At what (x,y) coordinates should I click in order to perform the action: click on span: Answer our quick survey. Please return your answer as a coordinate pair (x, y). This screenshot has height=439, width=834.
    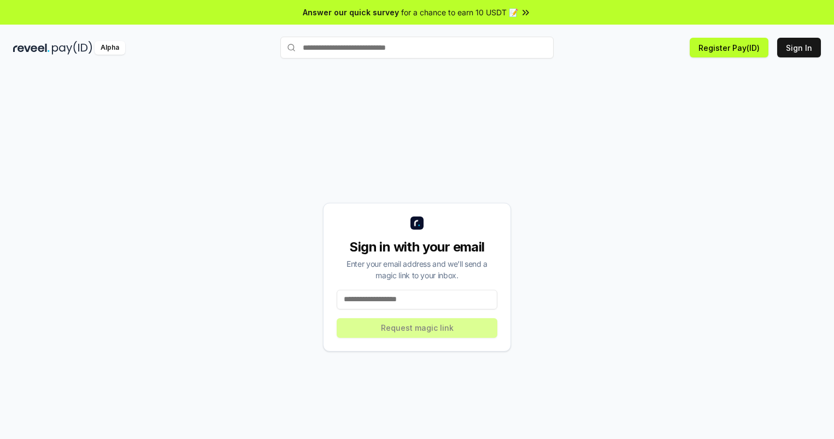
    Looking at the image, I should click on (351, 12).